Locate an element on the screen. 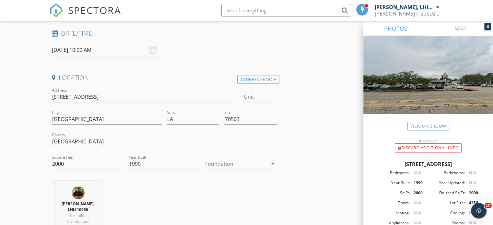  img: The Best Home Inspection Software - Spectora is located at coordinates (56, 10).